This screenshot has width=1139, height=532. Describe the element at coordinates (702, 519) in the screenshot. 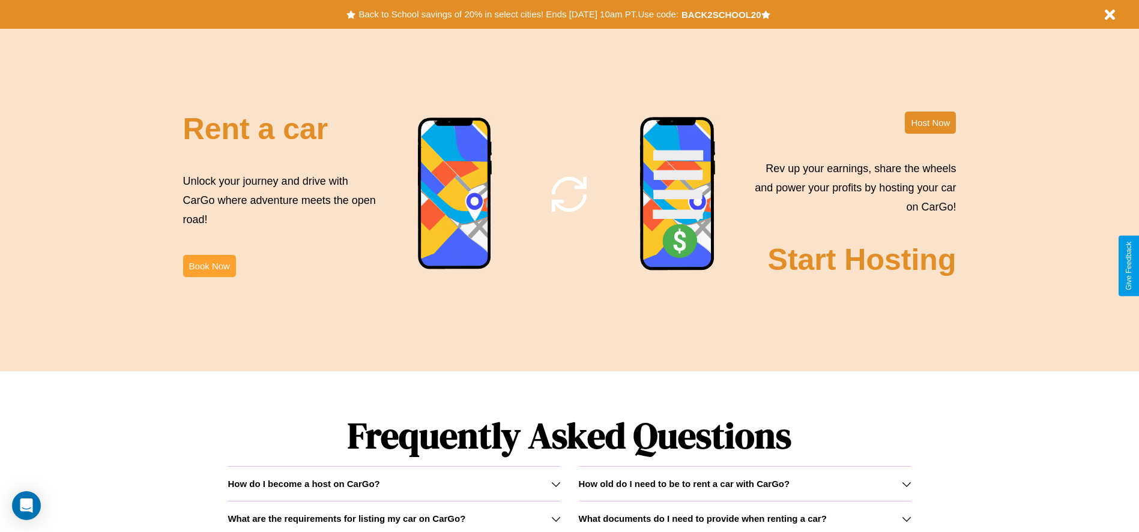

I see `h3: What documents do I need to provide when renting a car?` at that location.